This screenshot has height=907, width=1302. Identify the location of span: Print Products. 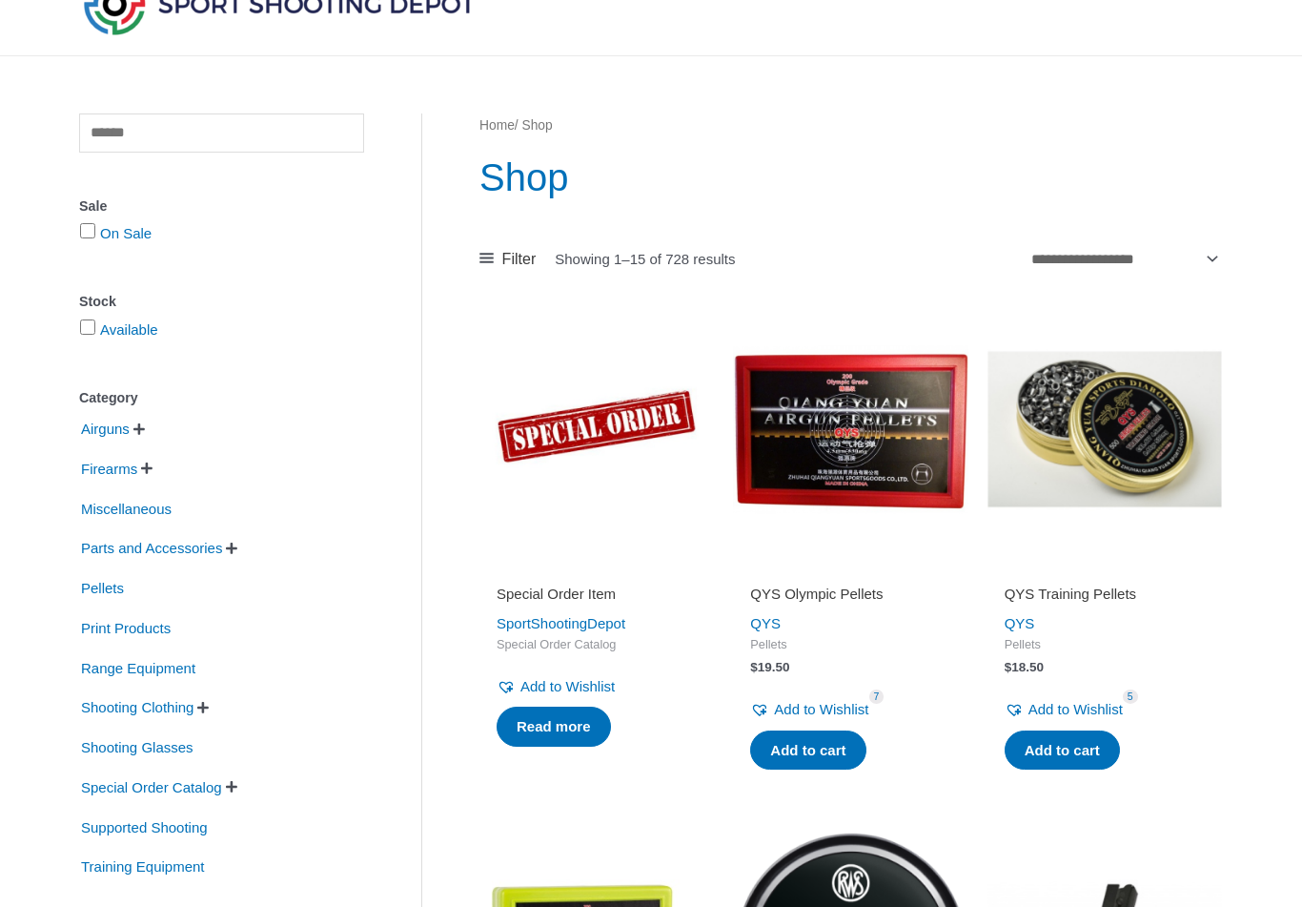
(126, 628).